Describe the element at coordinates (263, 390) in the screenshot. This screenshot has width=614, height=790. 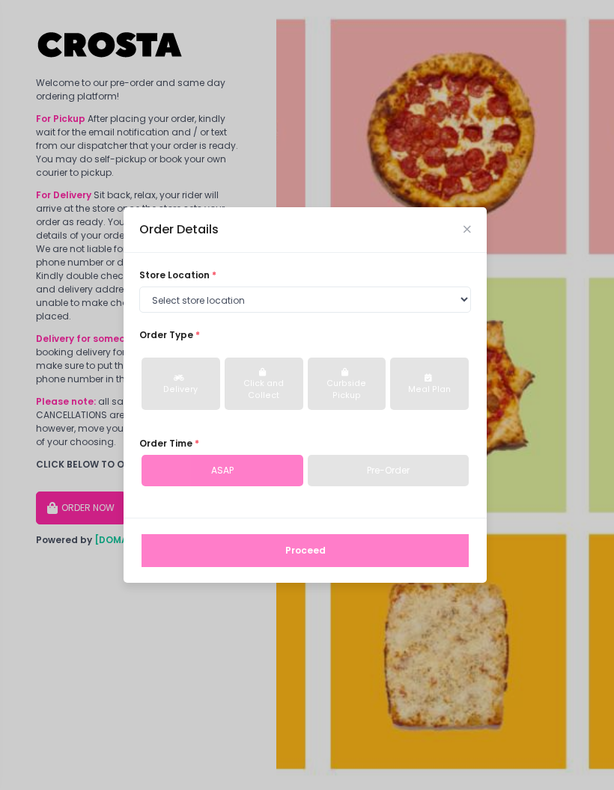
I see `div: Click and Collect` at that location.